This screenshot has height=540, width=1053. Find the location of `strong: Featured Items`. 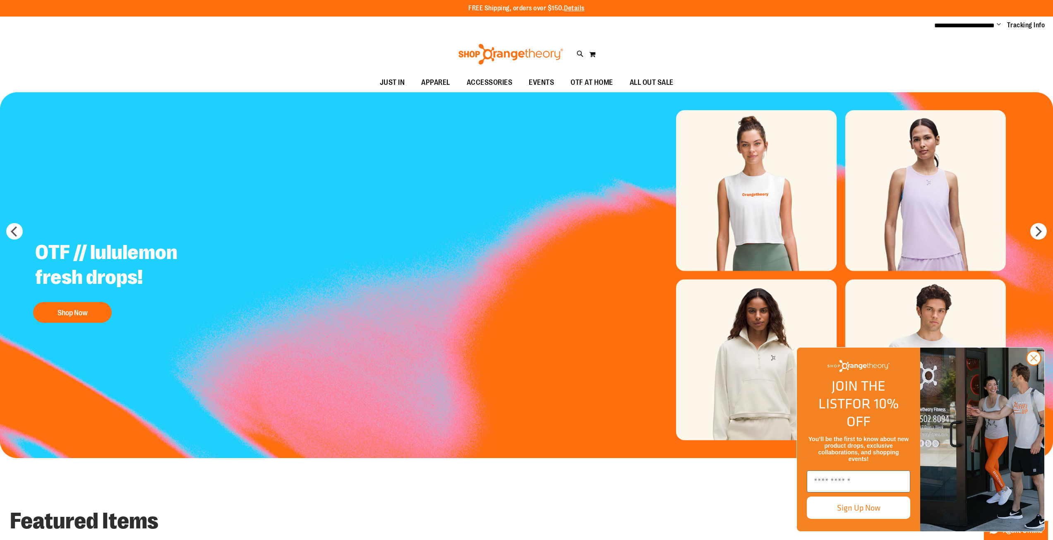

strong: Featured Items is located at coordinates (84, 521).